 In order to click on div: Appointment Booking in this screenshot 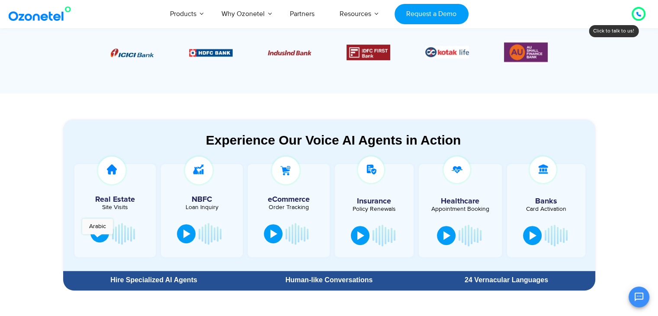, I will do `click(460, 209)`.